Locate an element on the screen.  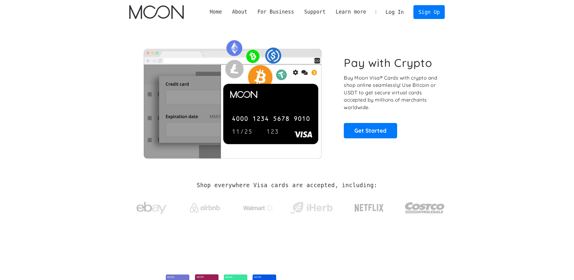
p: Buy Moon Visa® Cards with crypto and shop online seamlessly! Use Bitcoin or USDT to get secure vi... is located at coordinates (391, 92).